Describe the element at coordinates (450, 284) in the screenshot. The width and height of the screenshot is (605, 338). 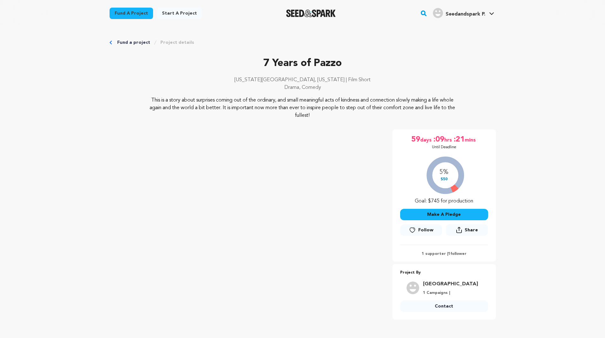
I see `a: Goto Seedandspark Pazzo profile` at that location.